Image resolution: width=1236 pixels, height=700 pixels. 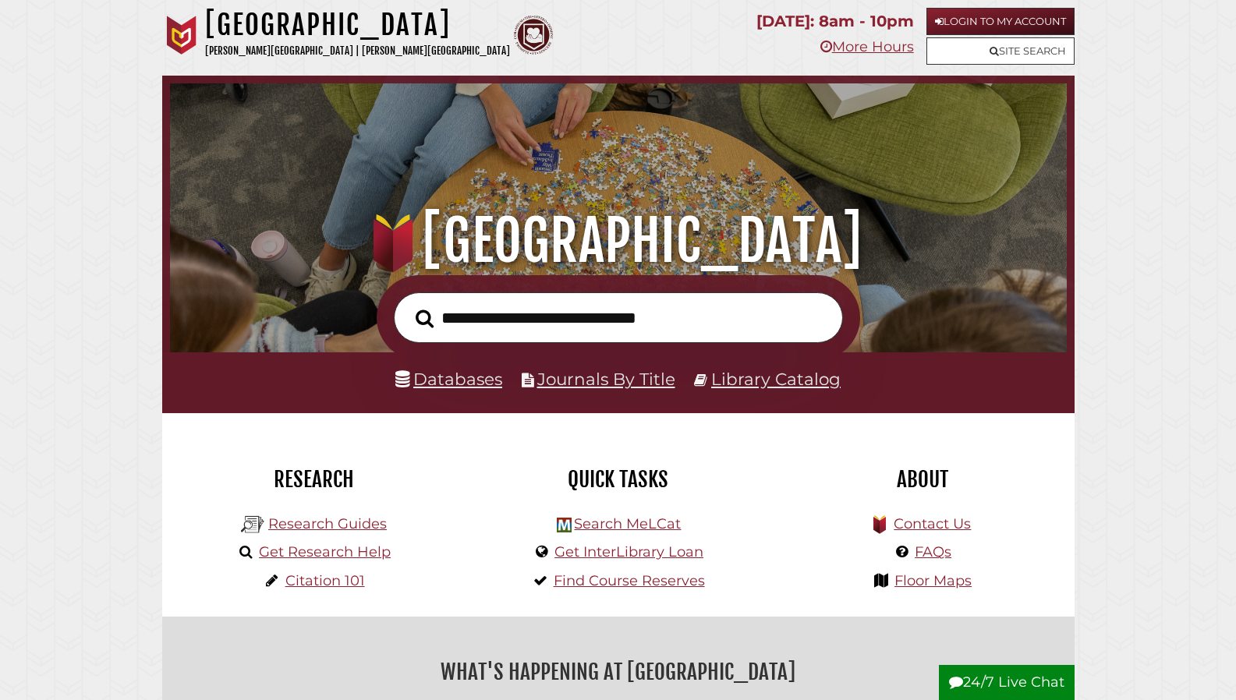 I want to click on a: Library Catalog, so click(x=776, y=379).